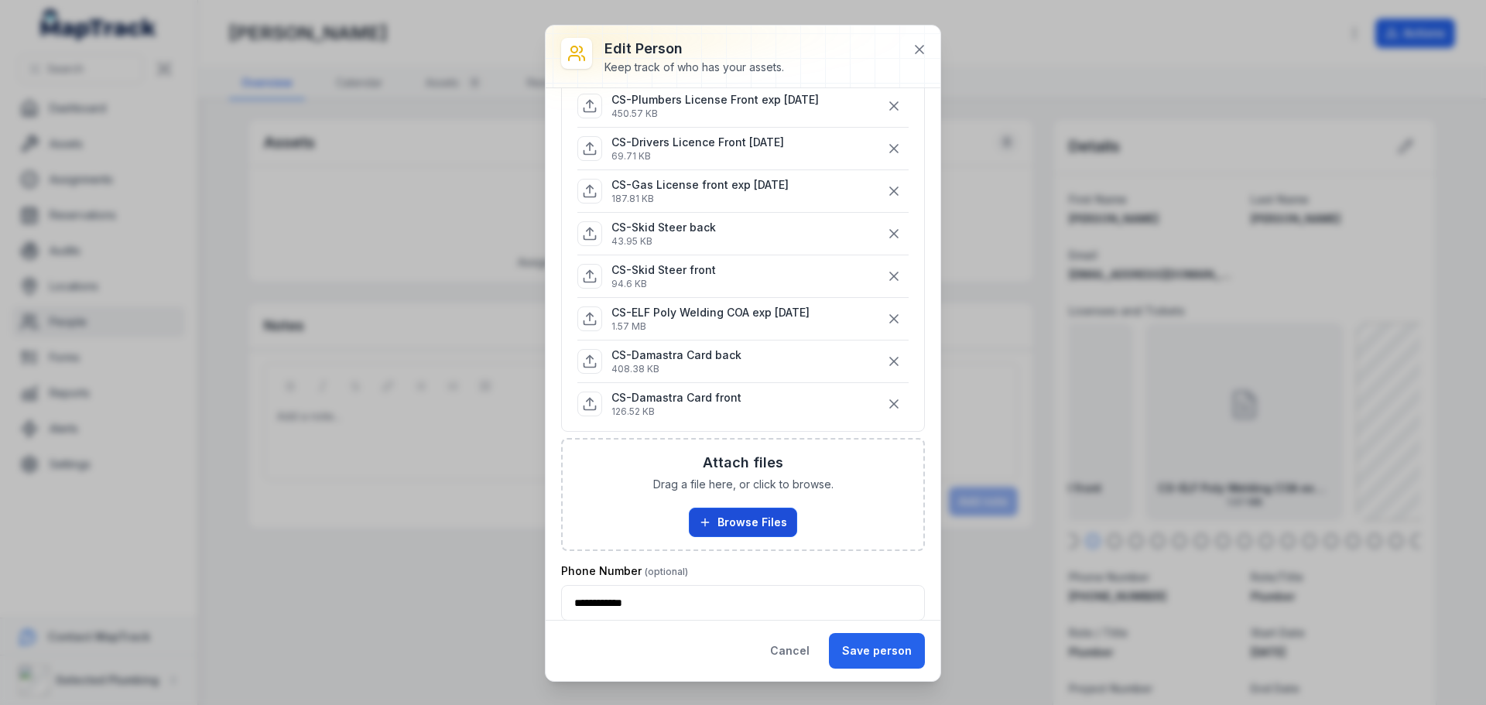 Image resolution: width=1486 pixels, height=705 pixels. What do you see at coordinates (676, 398) in the screenshot?
I see `p: CS-Damastra Card front` at bounding box center [676, 398].